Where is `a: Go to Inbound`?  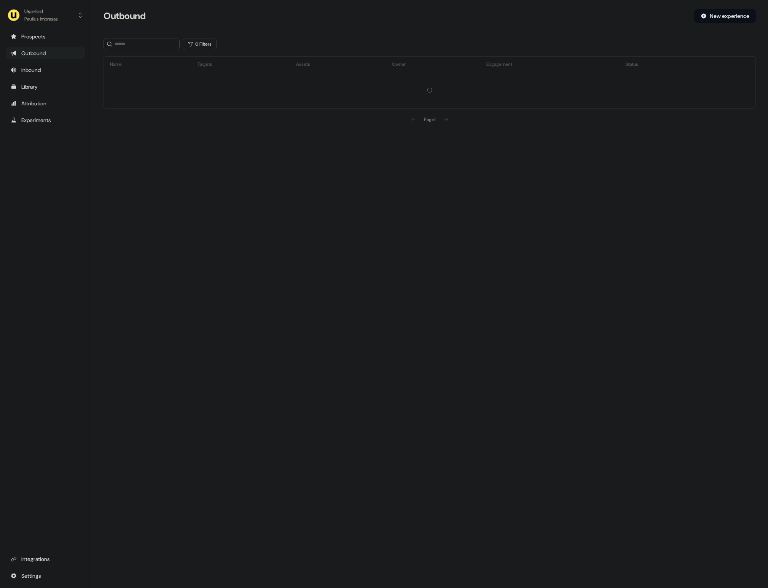 a: Go to Inbound is located at coordinates (45, 70).